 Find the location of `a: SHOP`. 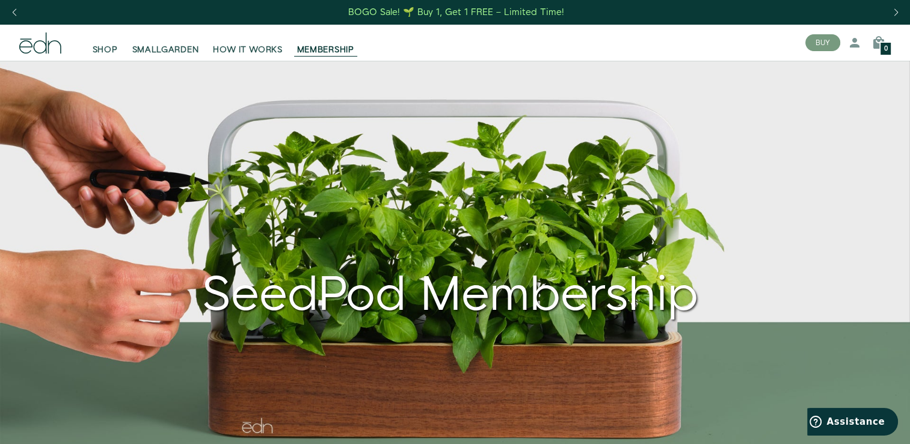

a: SHOP is located at coordinates (105, 43).